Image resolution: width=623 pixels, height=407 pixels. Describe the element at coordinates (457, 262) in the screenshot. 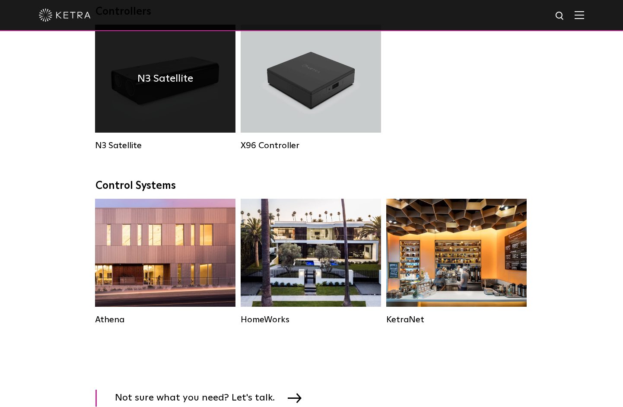

I see `a: KetraNet Legacy System` at that location.